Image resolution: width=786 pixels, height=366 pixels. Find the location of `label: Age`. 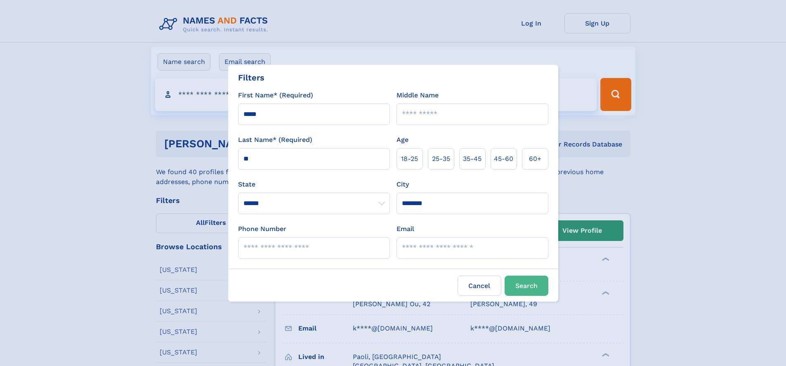

label: Age is located at coordinates (402, 140).